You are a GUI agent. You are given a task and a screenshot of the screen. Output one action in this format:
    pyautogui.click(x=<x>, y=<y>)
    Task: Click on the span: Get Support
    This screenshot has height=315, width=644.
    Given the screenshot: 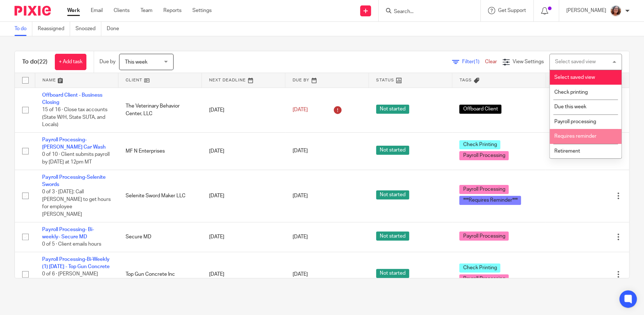 What is the action you would take?
    pyautogui.click(x=512, y=11)
    